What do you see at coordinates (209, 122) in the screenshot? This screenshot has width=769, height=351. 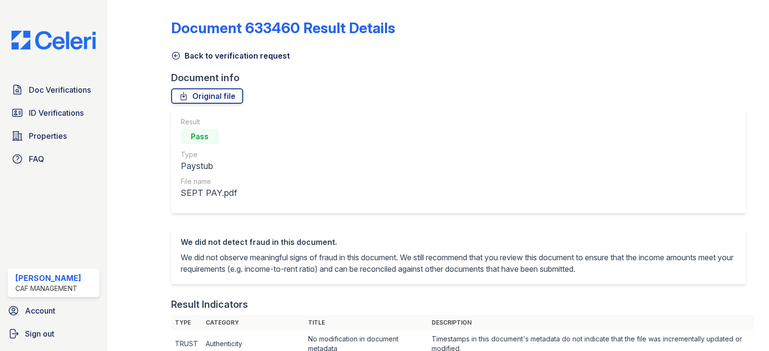 I see `div: Result` at bounding box center [209, 122].